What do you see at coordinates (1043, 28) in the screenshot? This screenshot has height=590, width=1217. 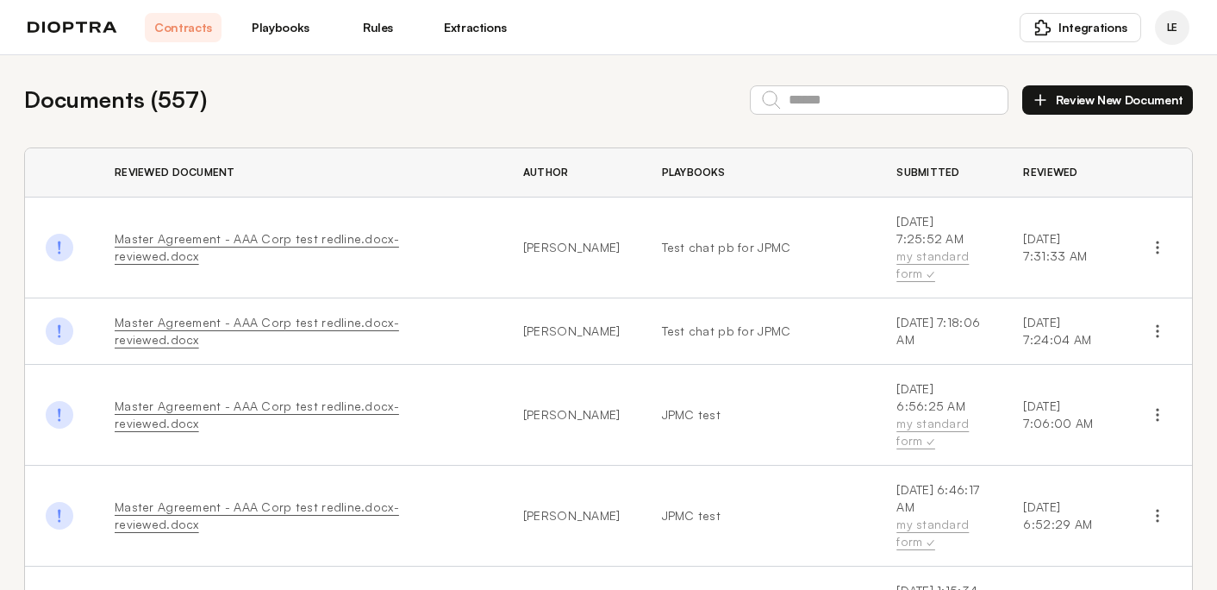 I see `img: puzzle` at bounding box center [1043, 28].